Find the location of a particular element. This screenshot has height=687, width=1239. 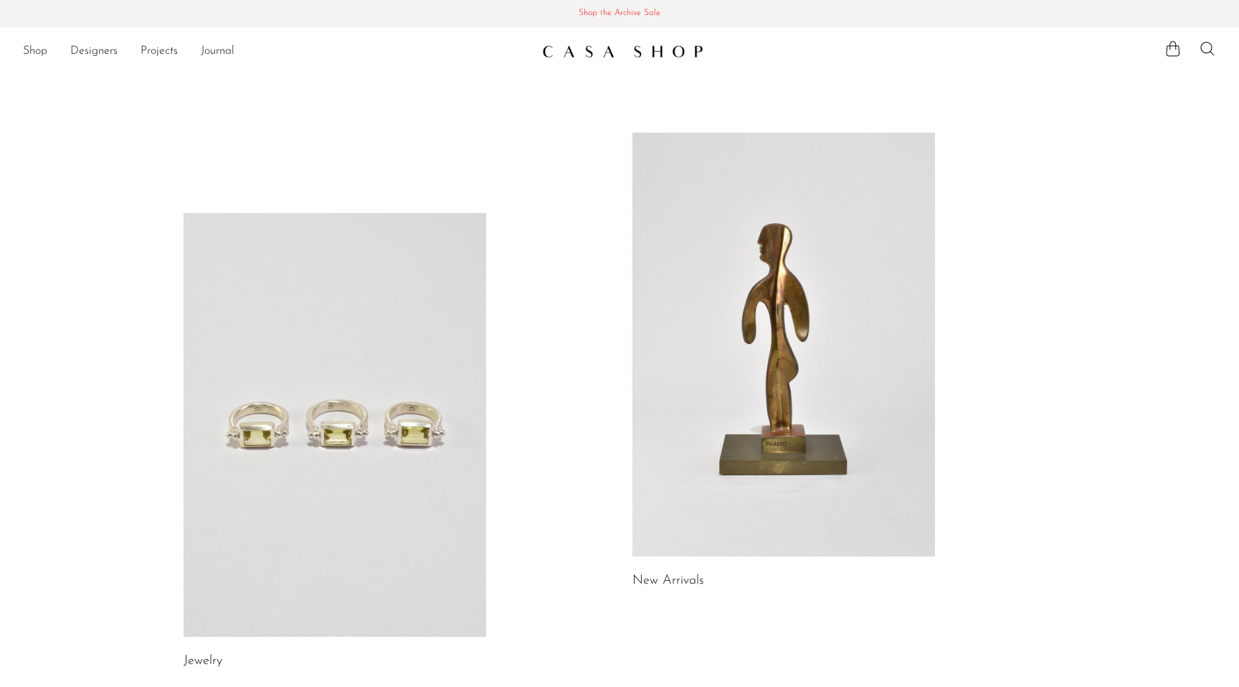

a: New Arrivals is located at coordinates (668, 581).